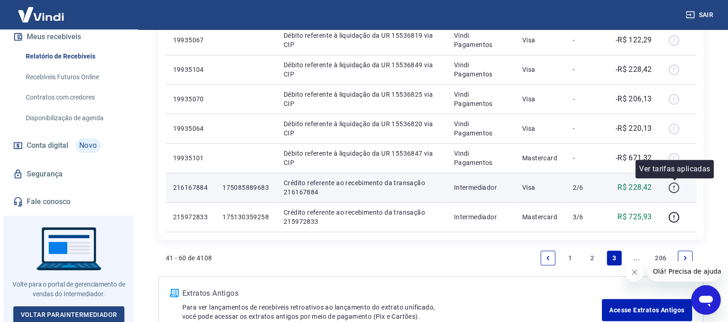 This screenshot has height=322, width=728. I want to click on a: Fale conosco, so click(69, 202).